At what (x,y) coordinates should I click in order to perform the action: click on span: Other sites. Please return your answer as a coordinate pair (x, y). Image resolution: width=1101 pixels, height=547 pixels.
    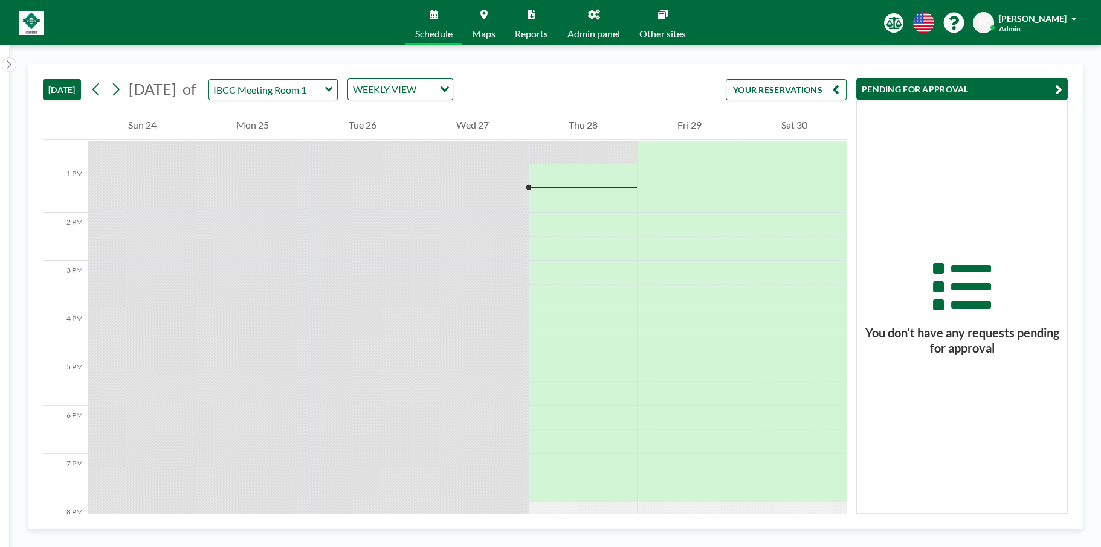
    Looking at the image, I should click on (662, 34).